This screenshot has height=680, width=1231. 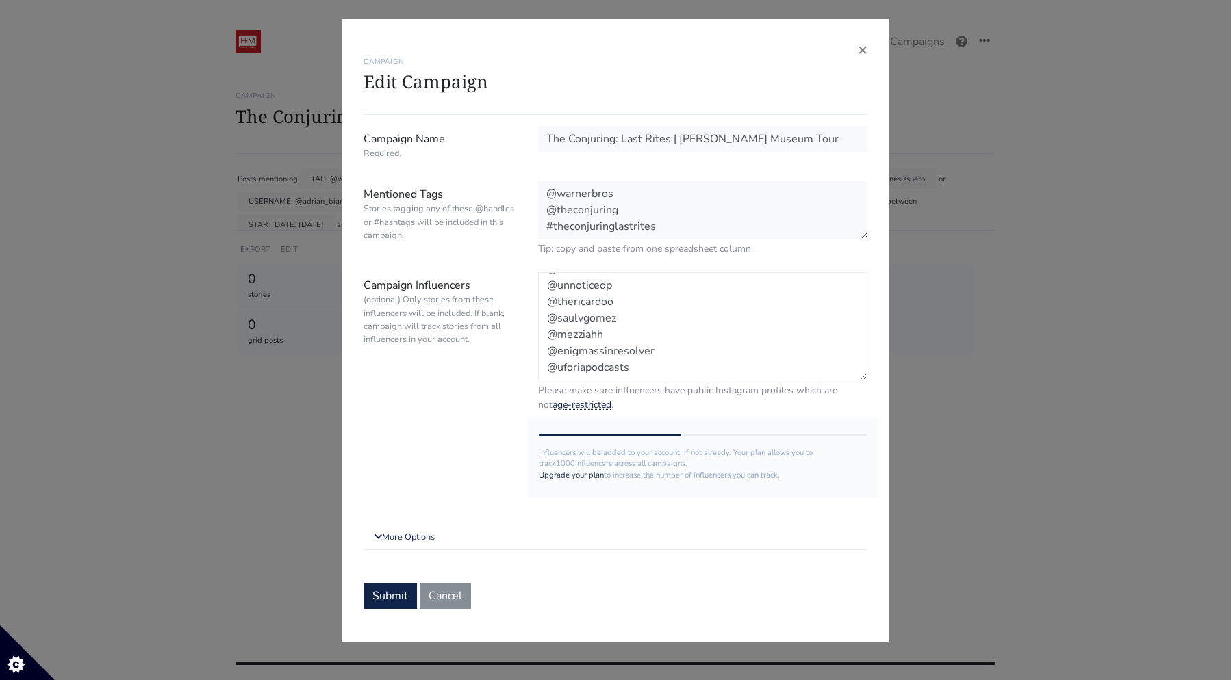 I want to click on textarea: @encasacontelemundo @genesissuero @adrian_bianco @unnoticedp @thericardoo @saulvgomez @mezziahh, so click(x=702, y=326).